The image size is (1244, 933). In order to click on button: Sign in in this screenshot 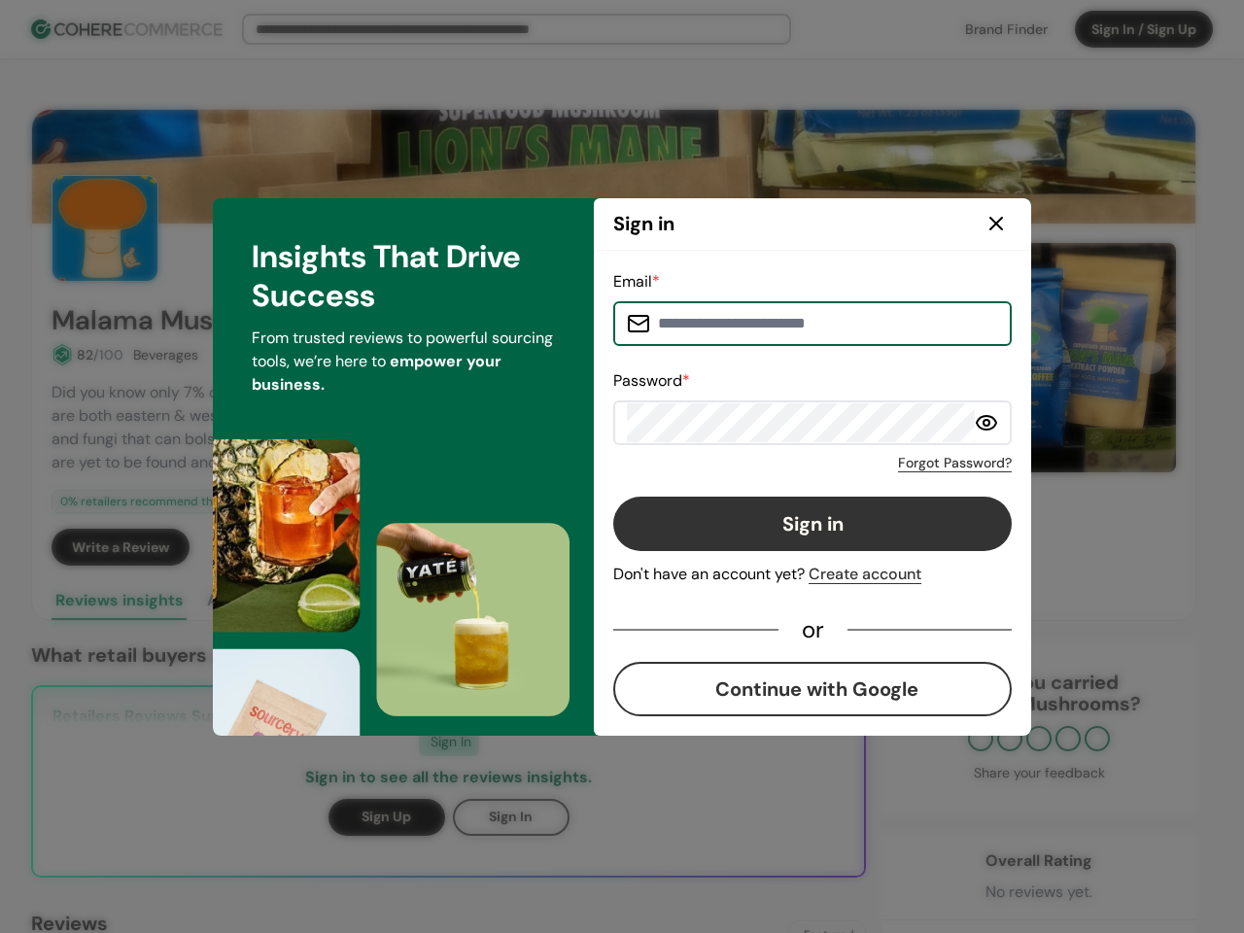, I will do `click(813, 524)`.